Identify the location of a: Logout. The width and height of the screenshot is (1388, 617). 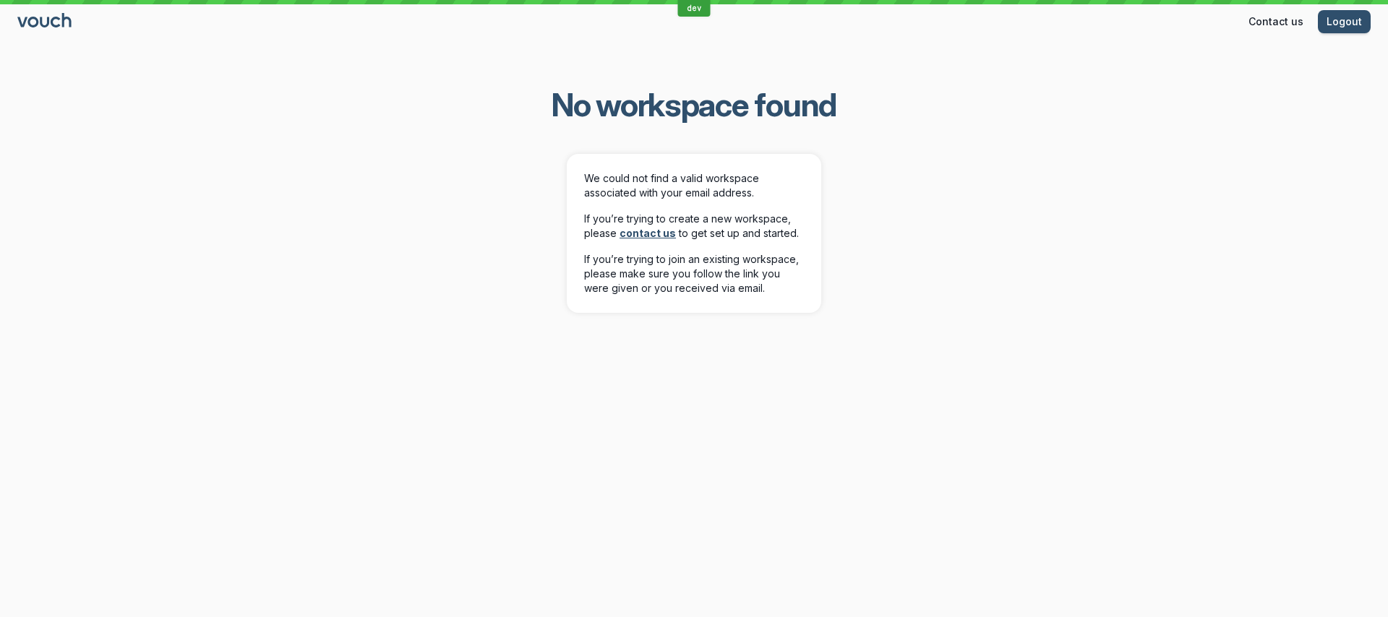
(1344, 22).